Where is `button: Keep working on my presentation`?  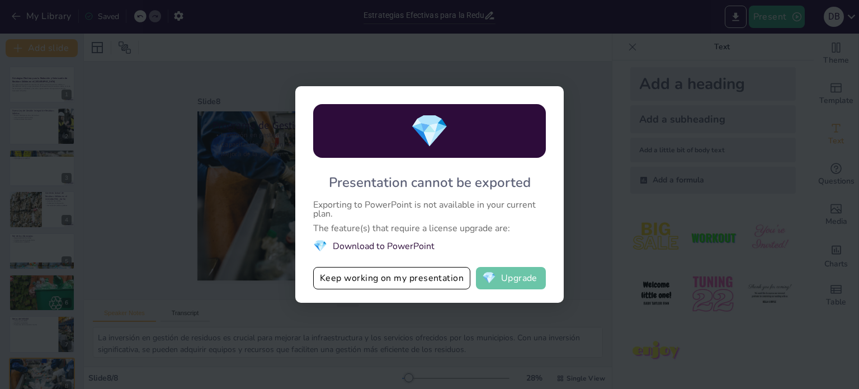
button: Keep working on my presentation is located at coordinates (391, 278).